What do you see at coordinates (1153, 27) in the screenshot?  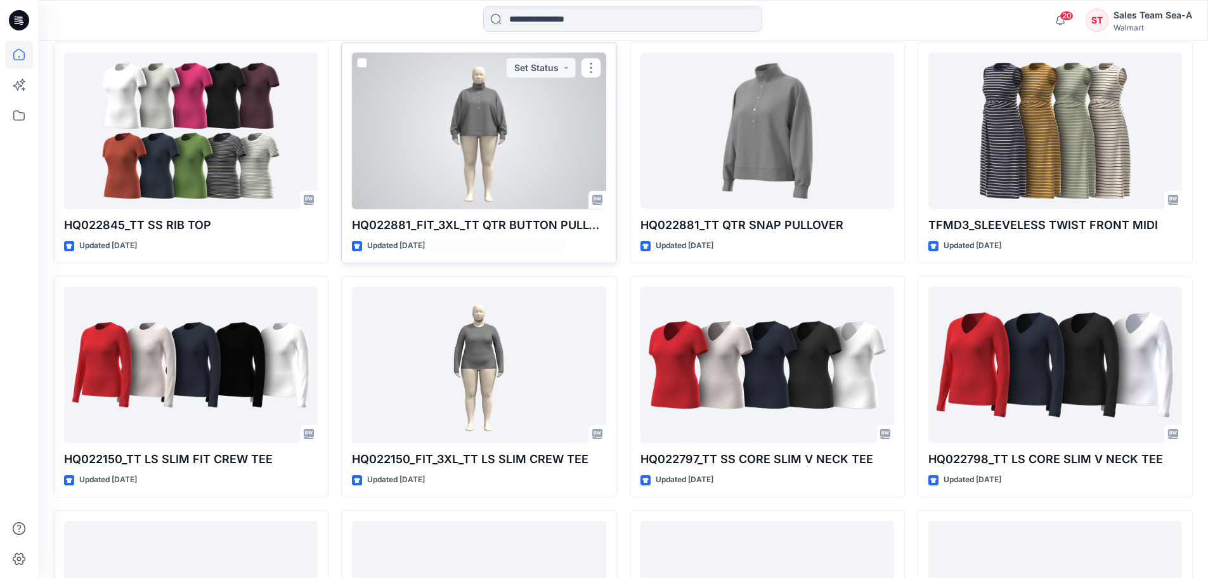 I see `div: Walmart` at bounding box center [1153, 27].